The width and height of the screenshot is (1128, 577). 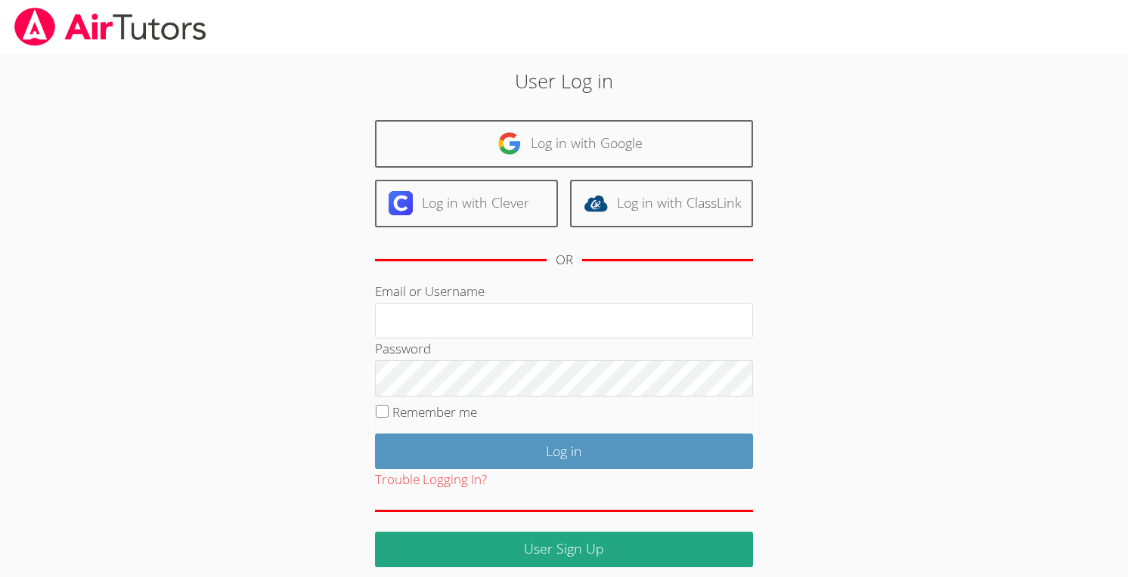 I want to click on label: Remember me, so click(x=435, y=412).